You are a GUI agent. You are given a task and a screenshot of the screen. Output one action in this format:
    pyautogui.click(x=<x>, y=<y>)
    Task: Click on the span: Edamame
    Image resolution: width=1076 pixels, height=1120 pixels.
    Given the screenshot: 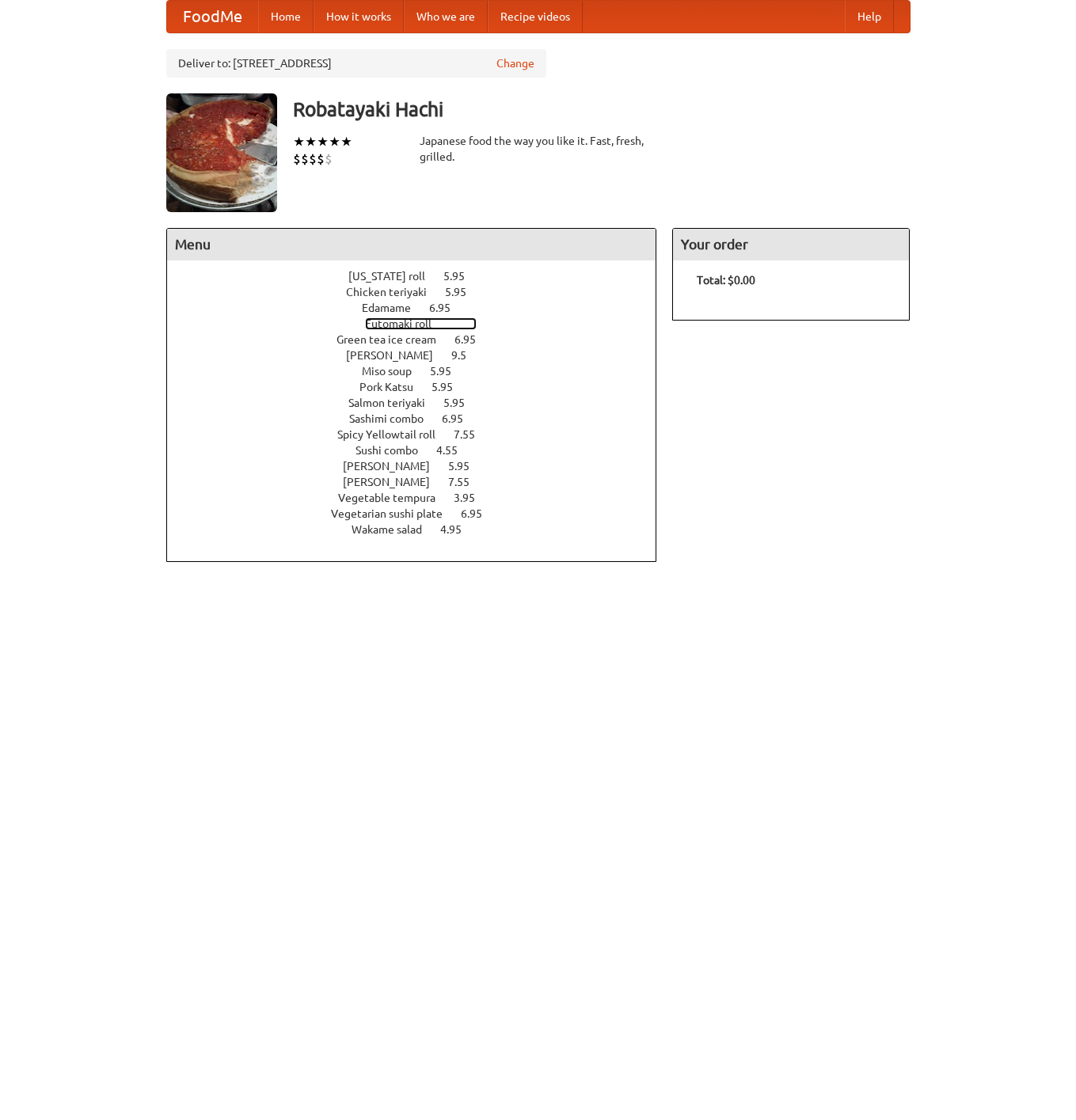 What is the action you would take?
    pyautogui.click(x=394, y=308)
    